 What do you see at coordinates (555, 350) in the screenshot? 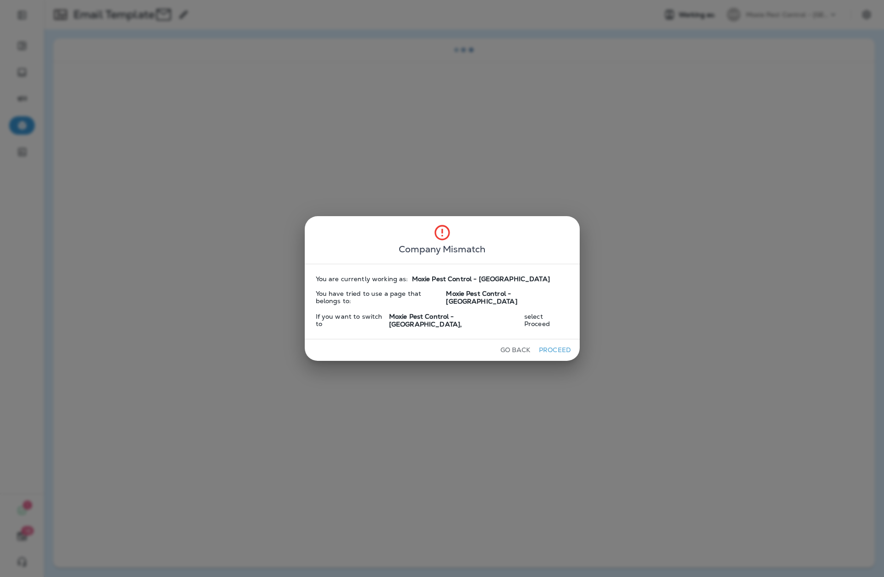
I see `button: Proceed` at bounding box center [555, 350].